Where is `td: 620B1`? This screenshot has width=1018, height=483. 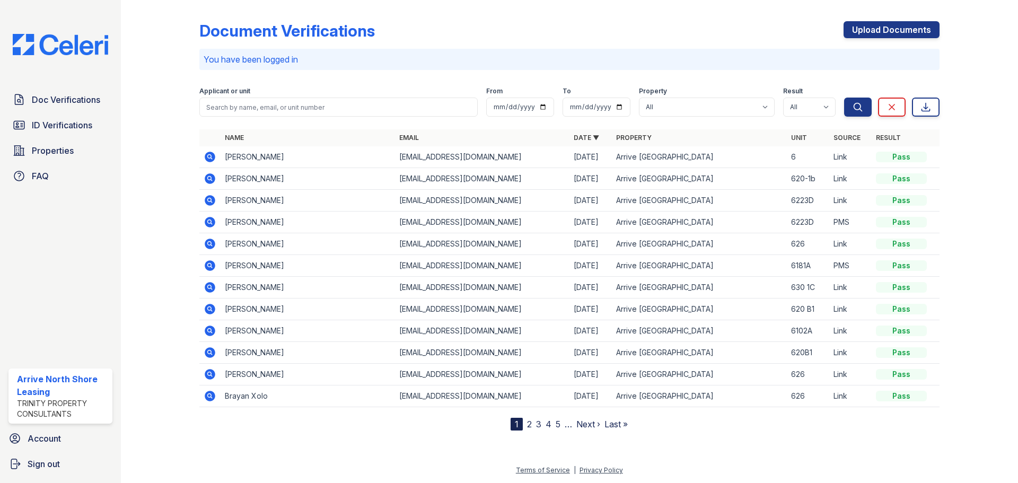 td: 620B1 is located at coordinates (808, 353).